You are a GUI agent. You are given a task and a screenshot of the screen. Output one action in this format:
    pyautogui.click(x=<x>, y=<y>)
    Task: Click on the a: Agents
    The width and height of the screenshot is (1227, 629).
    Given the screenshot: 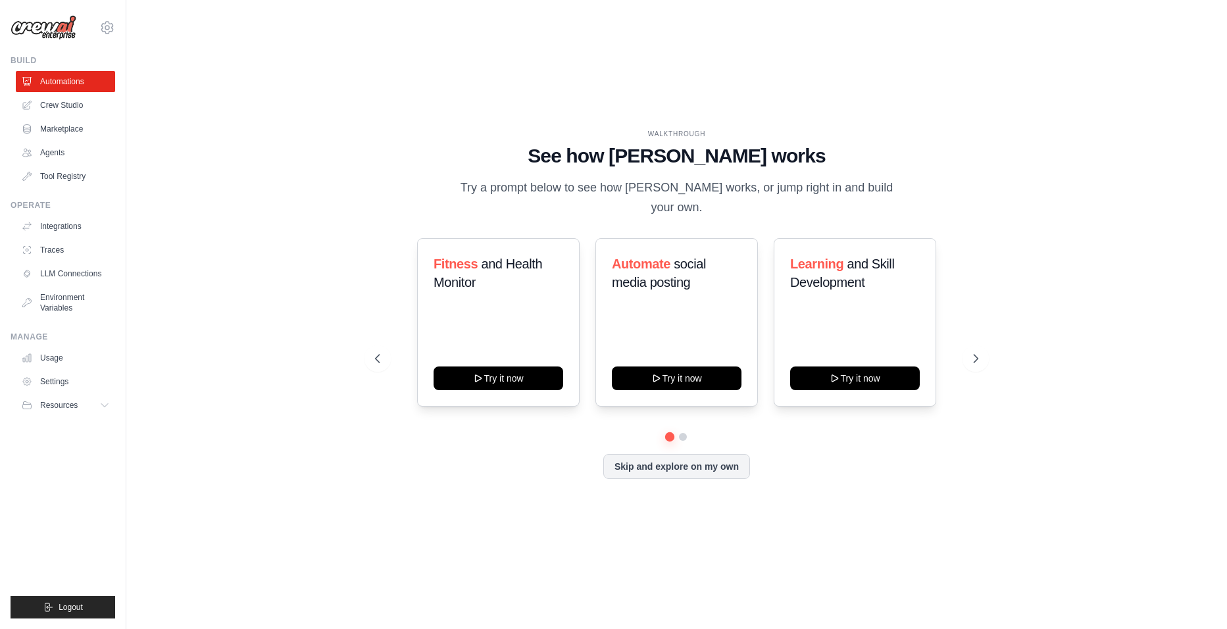 What is the action you would take?
    pyautogui.click(x=65, y=153)
    